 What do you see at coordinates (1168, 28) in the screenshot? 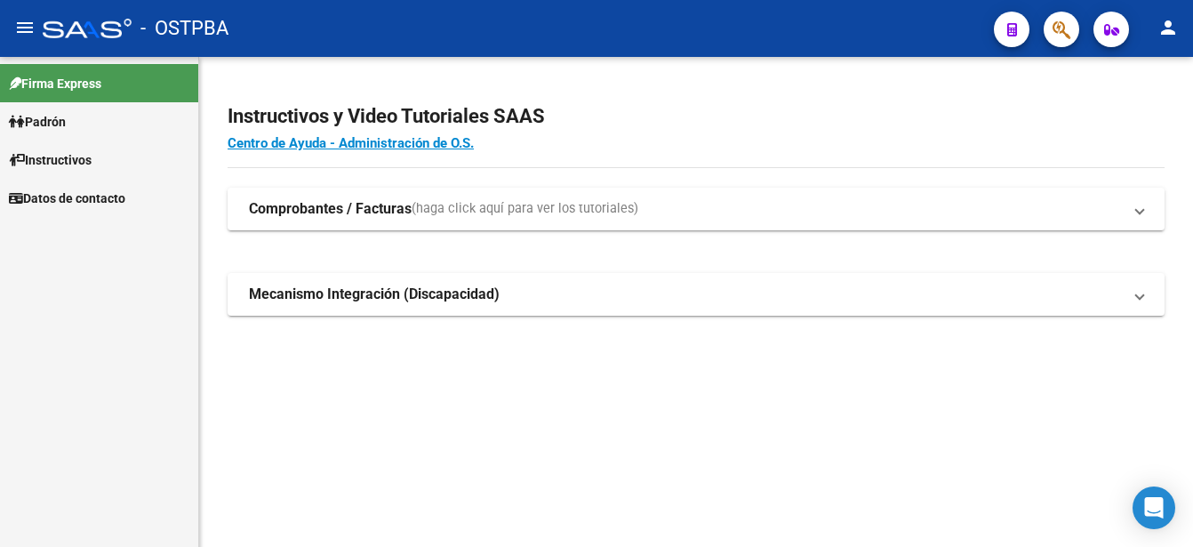
I see `mat-icon: person` at bounding box center [1168, 28].